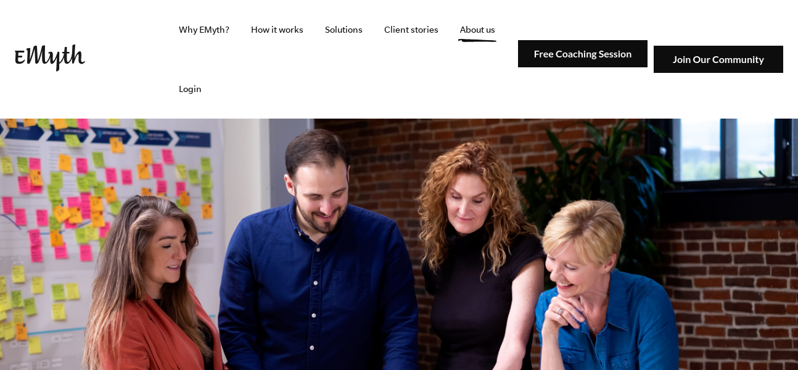 This screenshot has width=798, height=370. What do you see at coordinates (190, 89) in the screenshot?
I see `a: Login` at bounding box center [190, 89].